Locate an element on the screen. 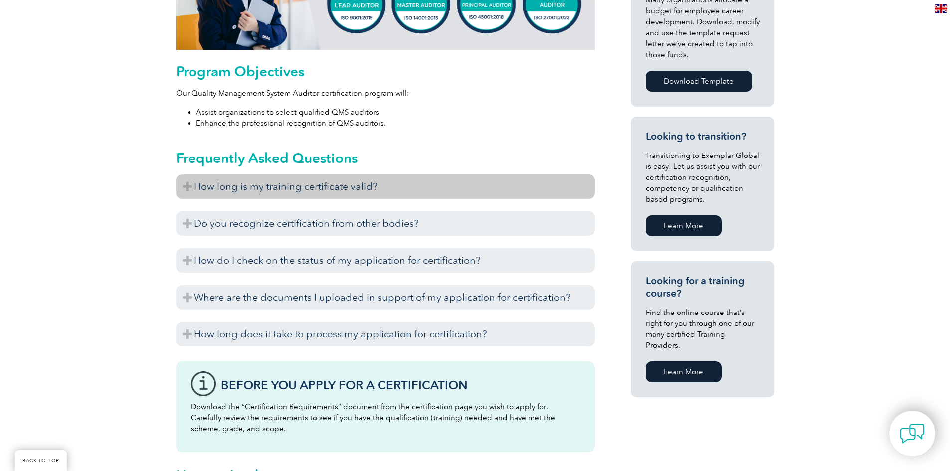 The height and width of the screenshot is (471, 950). li: Assist organizations to select qualified QMS auditors is located at coordinates (395, 112).